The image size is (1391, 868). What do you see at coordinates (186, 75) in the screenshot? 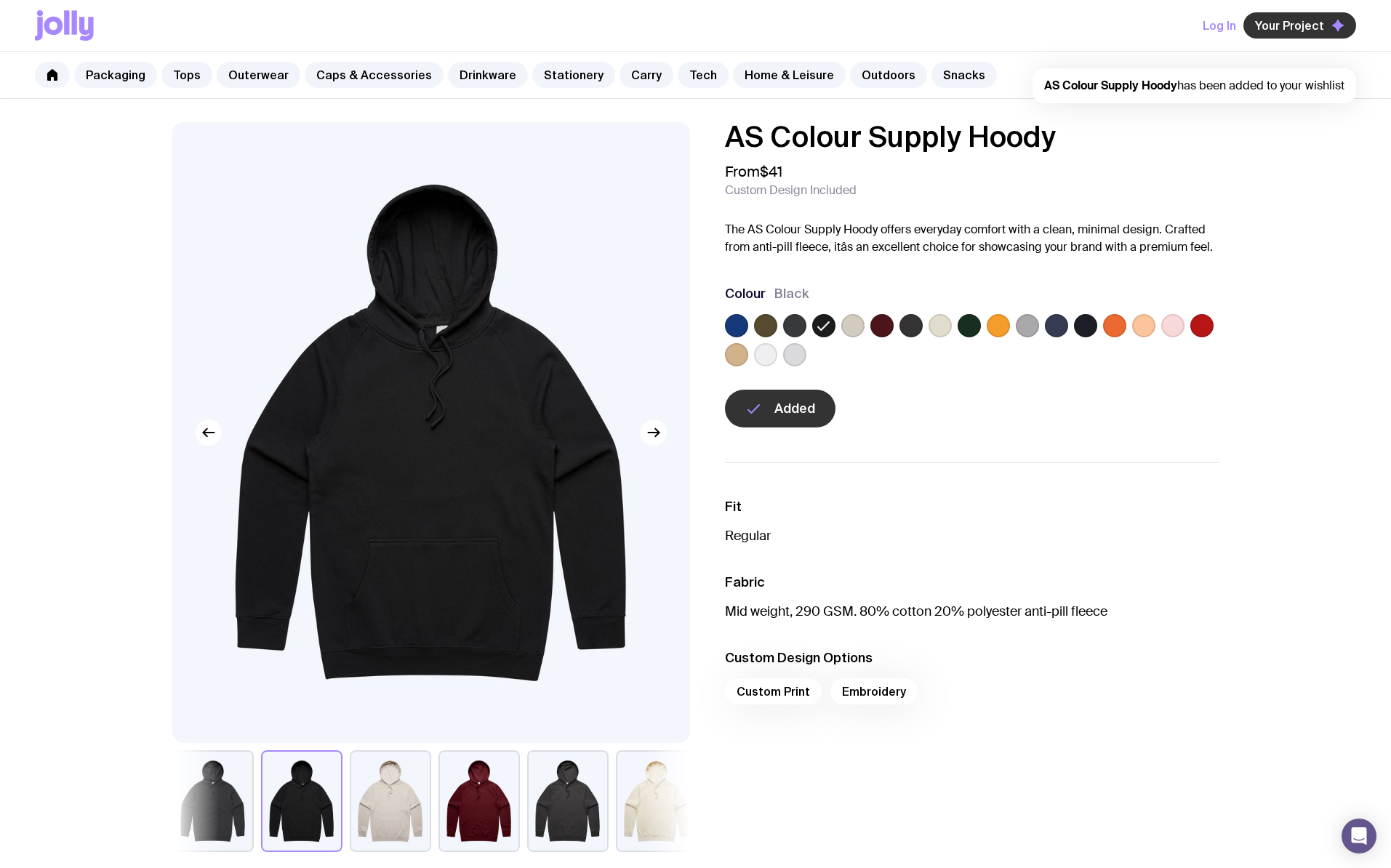
I see `a: Tops` at bounding box center [186, 75].